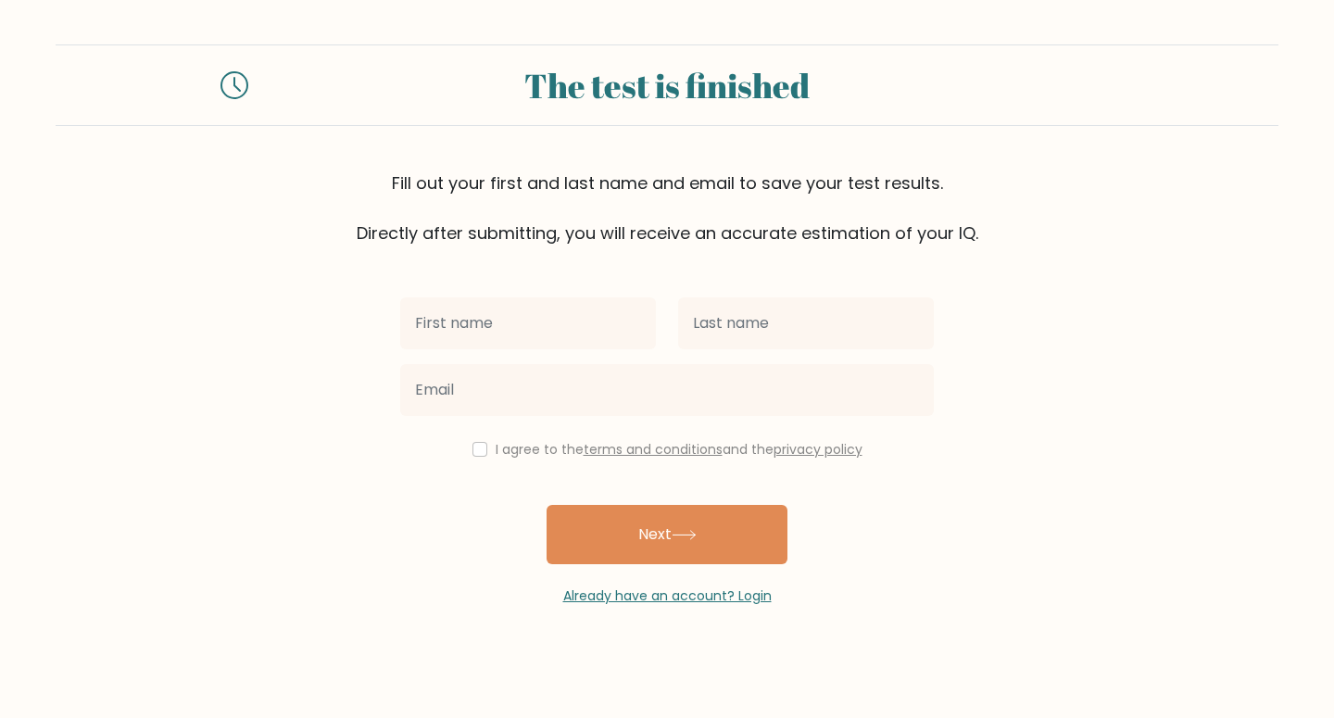  Describe the element at coordinates (667, 390) in the screenshot. I see `input: Email` at that location.